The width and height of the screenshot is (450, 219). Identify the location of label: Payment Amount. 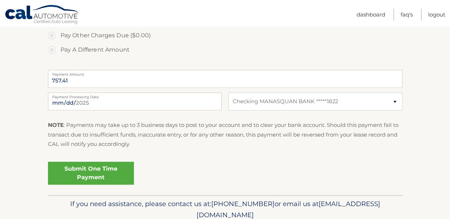
(225, 73).